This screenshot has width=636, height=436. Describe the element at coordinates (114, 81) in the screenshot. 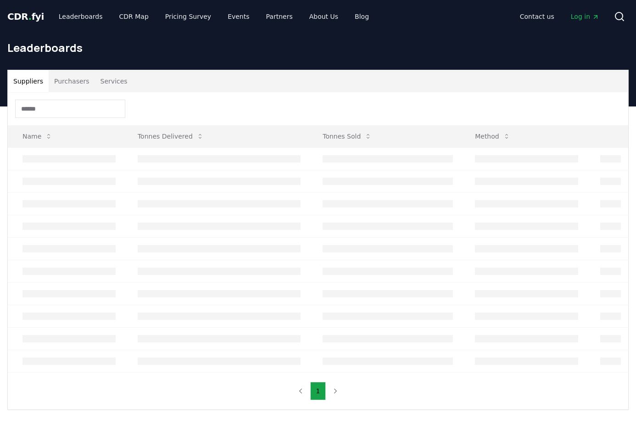

I see `button: Services` at that location.